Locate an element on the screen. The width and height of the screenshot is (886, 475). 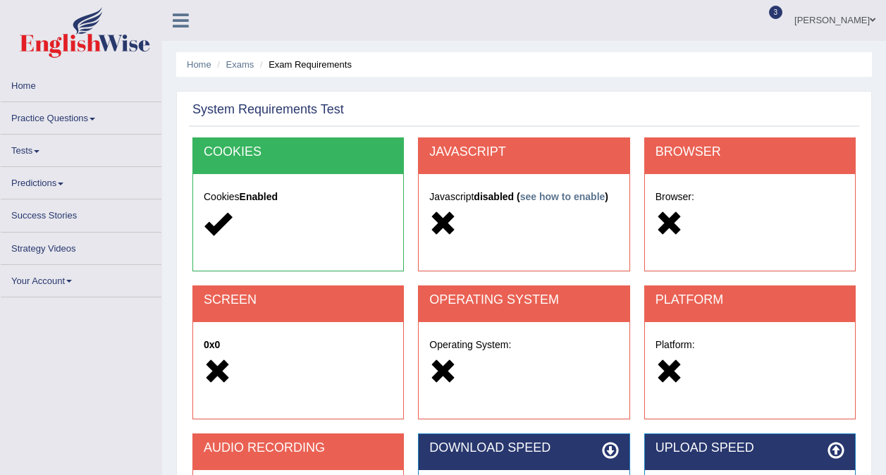
a: Your Account is located at coordinates (81, 278).